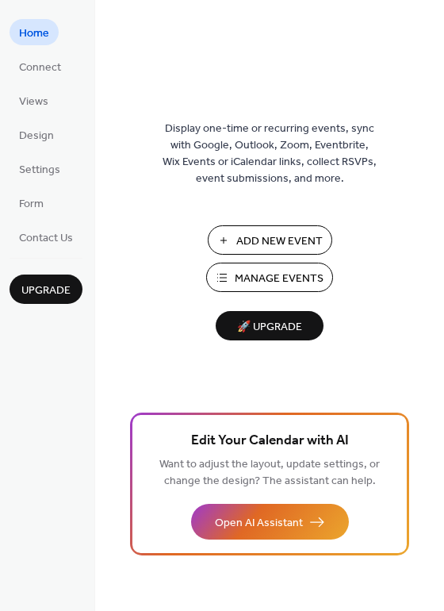  Describe the element at coordinates (34, 32) in the screenshot. I see `a: Home` at that location.